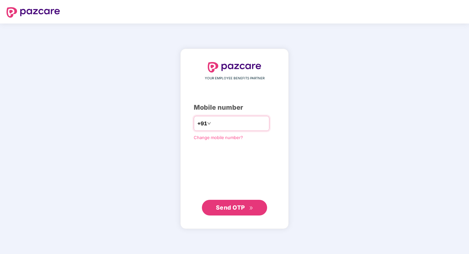  Describe the element at coordinates (235, 78) in the screenshot. I see `span: YOUR EMPLOYEE BENEFITS PARTNER` at that location.